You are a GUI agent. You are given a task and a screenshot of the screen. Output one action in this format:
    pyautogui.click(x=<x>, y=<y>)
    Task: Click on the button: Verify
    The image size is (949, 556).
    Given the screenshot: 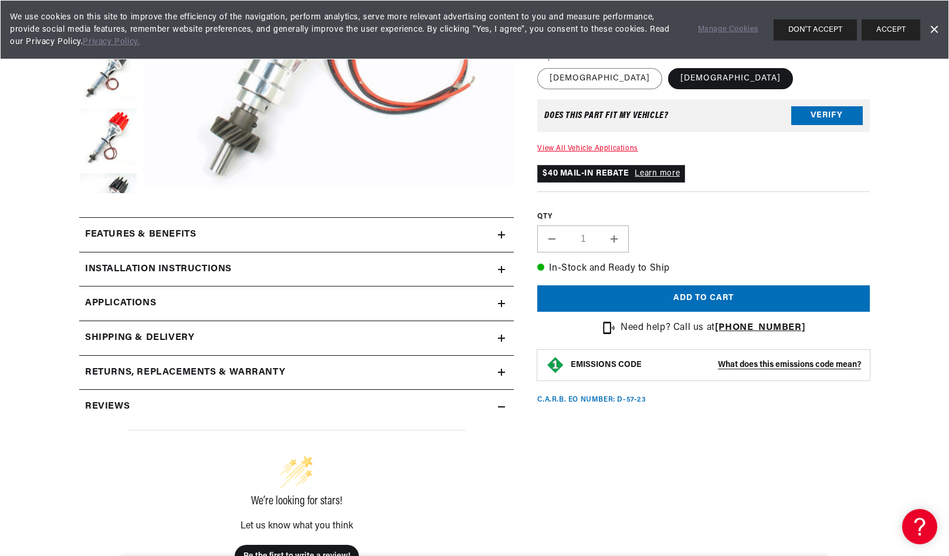 What is the action you would take?
    pyautogui.click(x=827, y=116)
    